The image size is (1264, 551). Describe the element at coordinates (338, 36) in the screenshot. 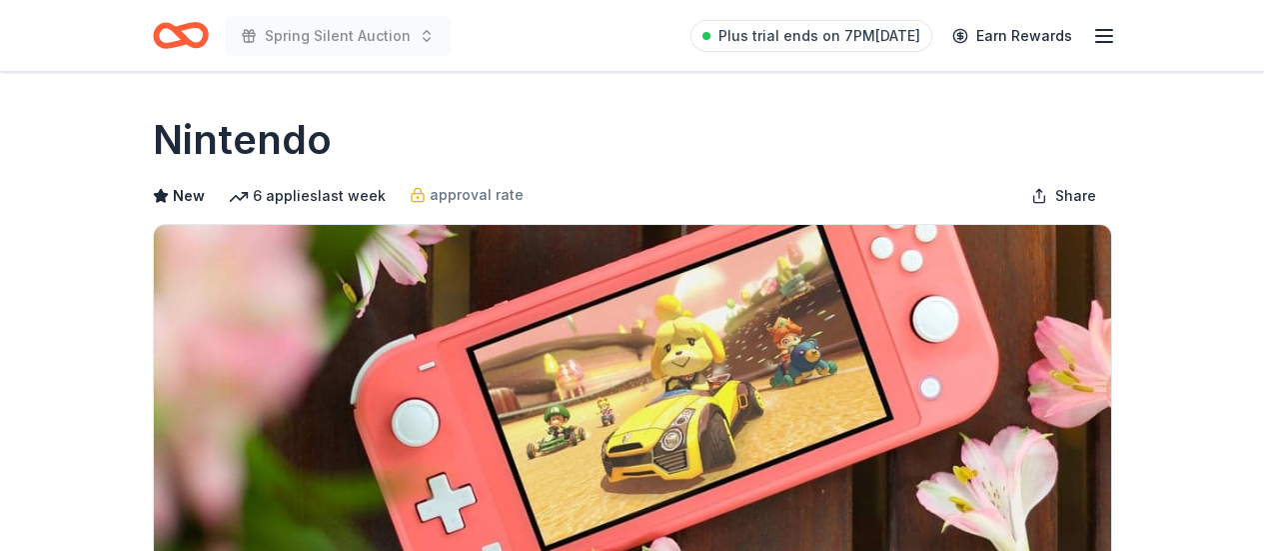

I see `button: Spring Silent Auction` at that location.